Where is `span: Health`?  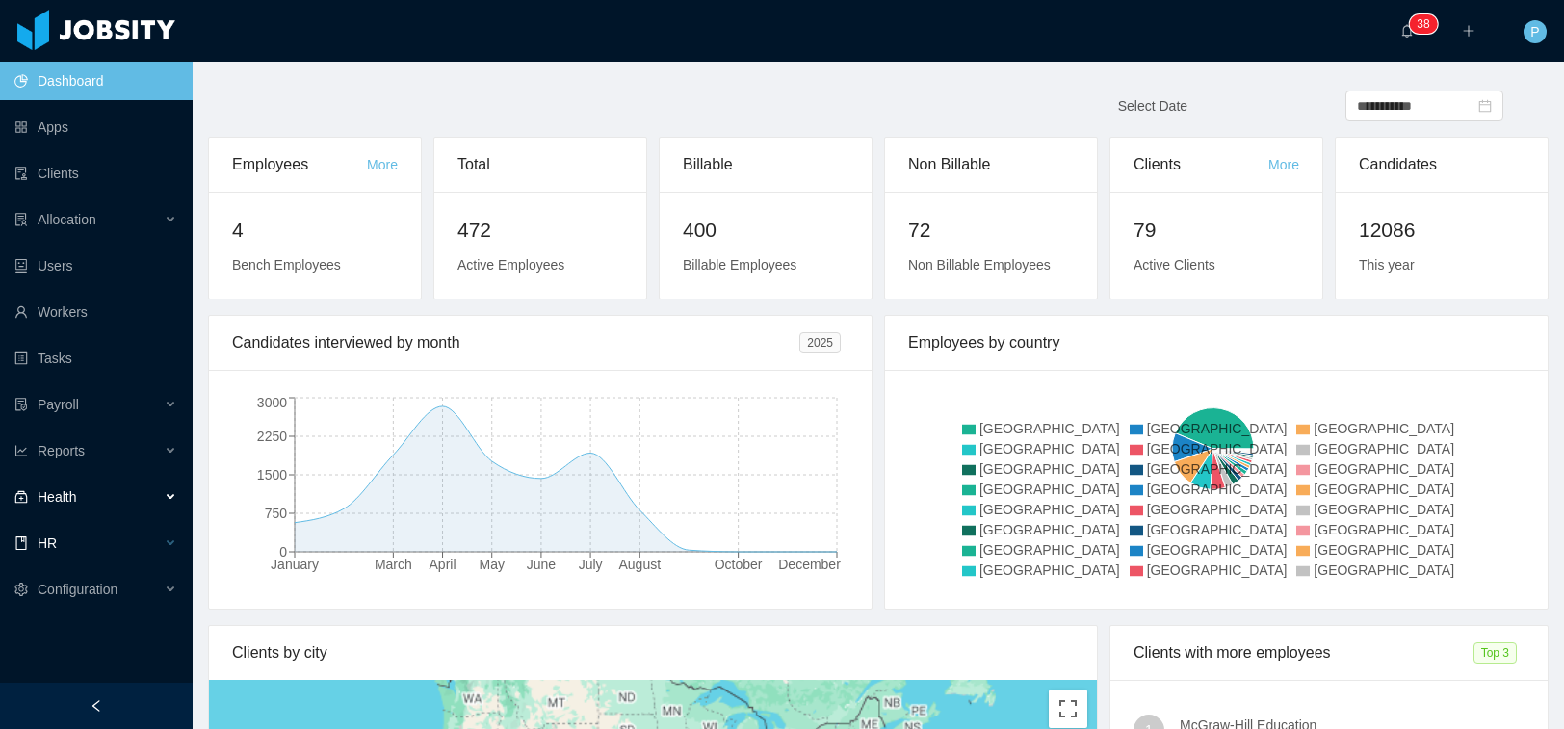
span: Health is located at coordinates (57, 497).